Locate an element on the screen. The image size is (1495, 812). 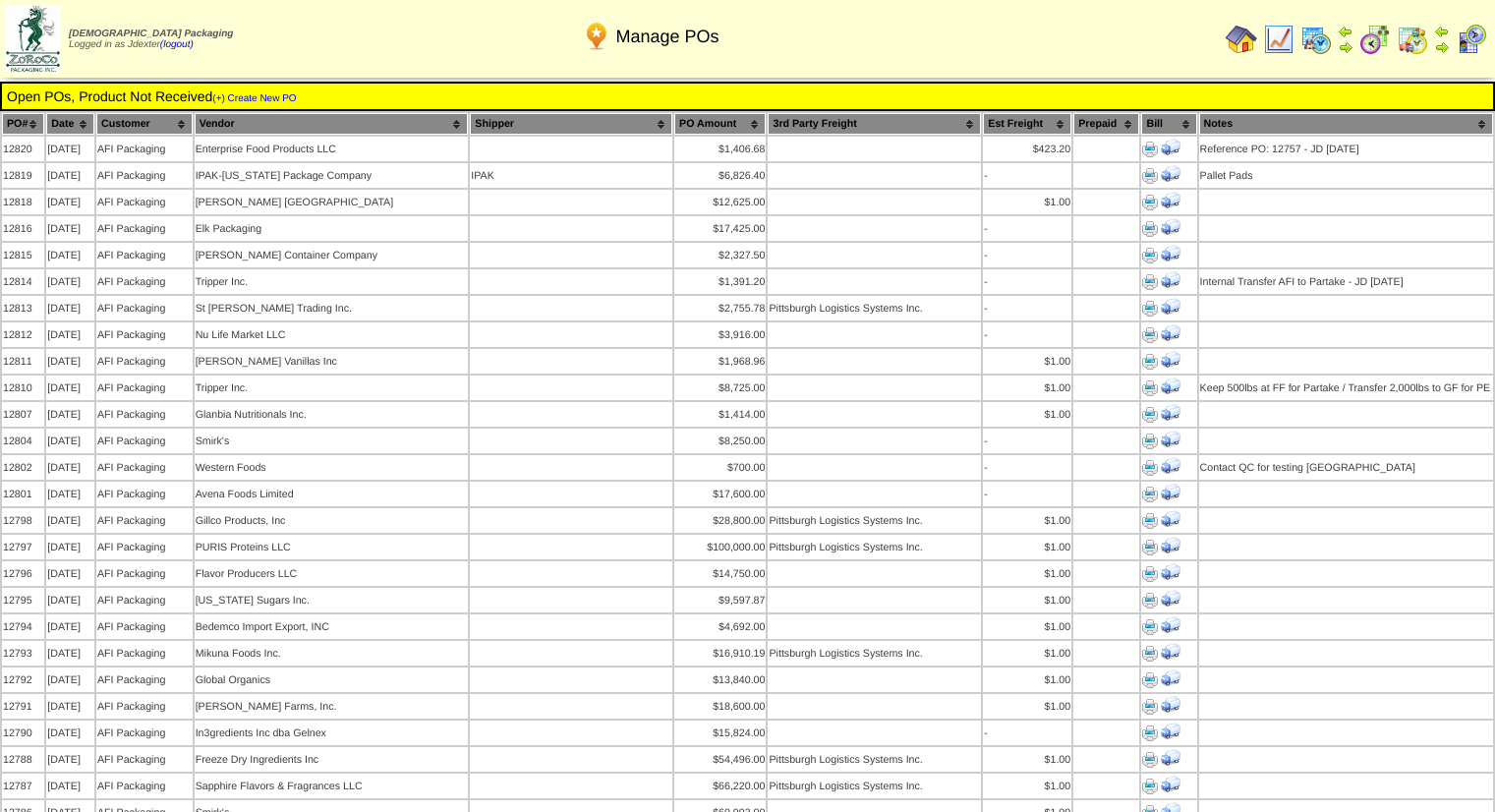
td: Freeze Dry Ingredients Inc is located at coordinates (331, 759).